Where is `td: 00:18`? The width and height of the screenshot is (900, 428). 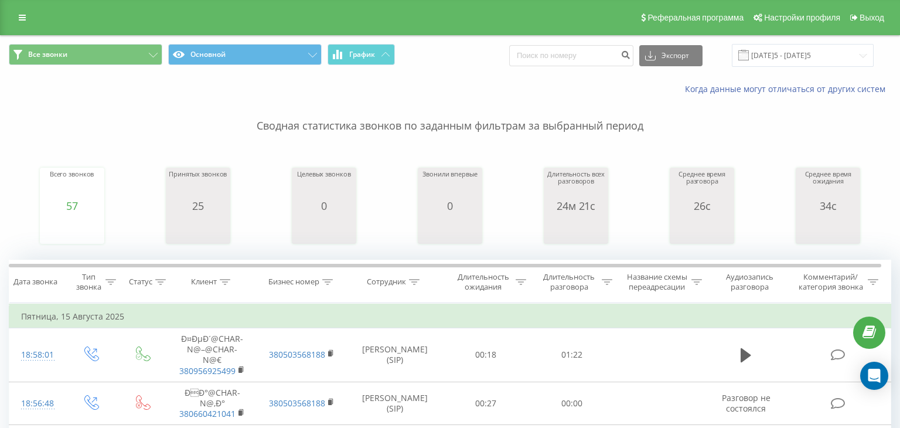
td: 00:18 is located at coordinates (486, 355).